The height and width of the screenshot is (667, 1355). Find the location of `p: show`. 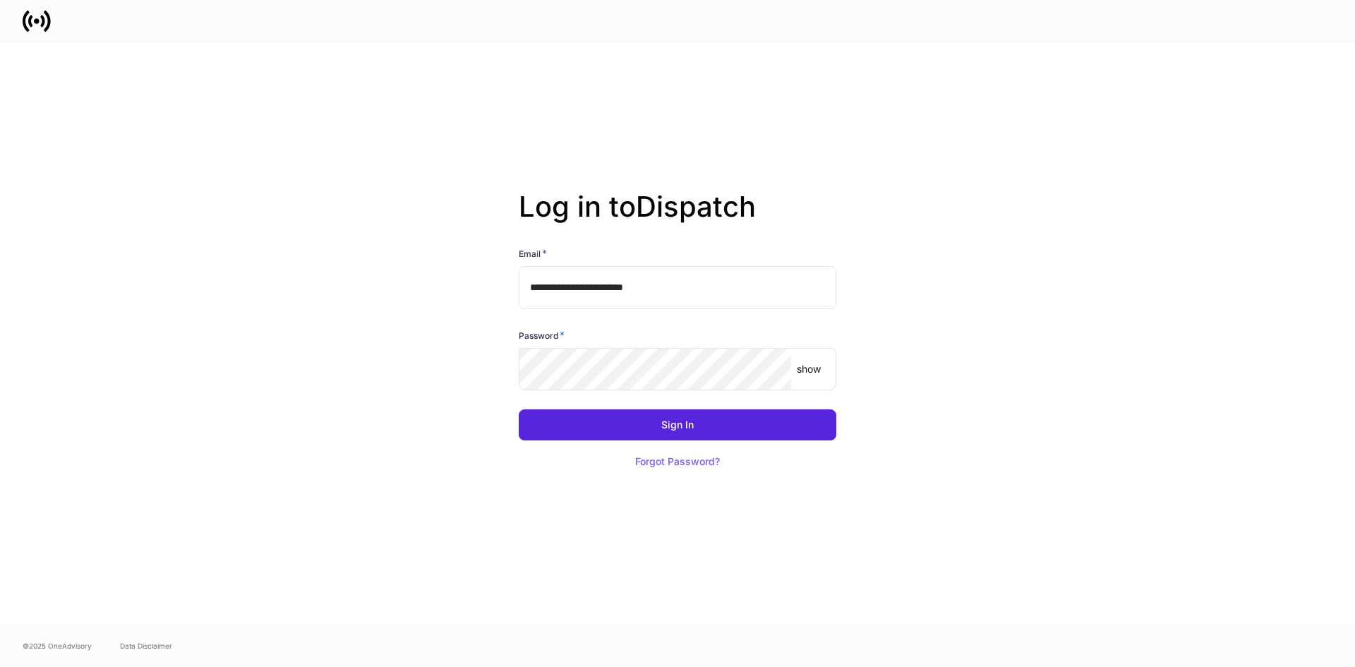

p: show is located at coordinates (809, 369).